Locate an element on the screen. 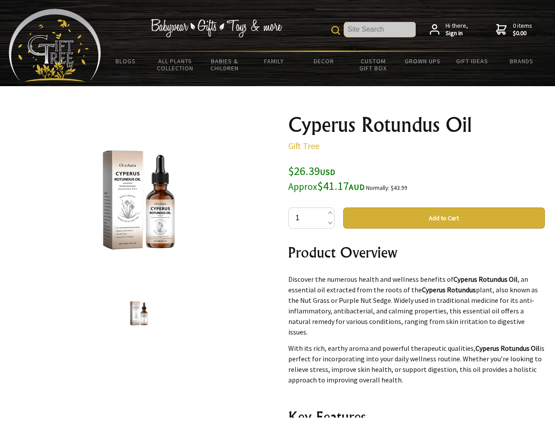 Image resolution: width=555 pixels, height=422 pixels. strong: $0.00 is located at coordinates (523, 33).